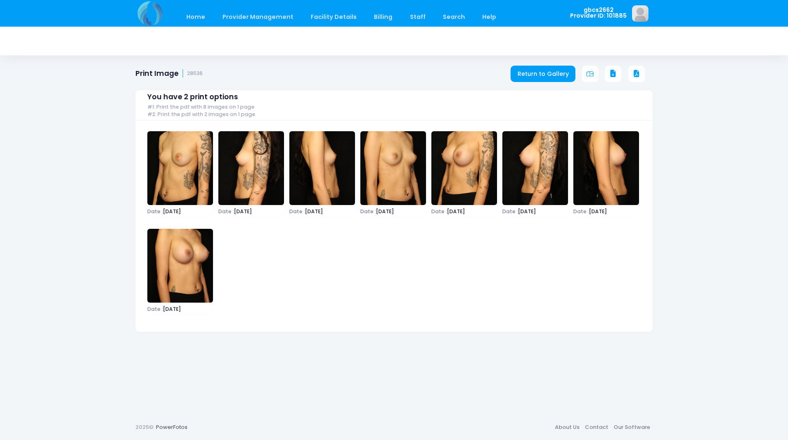 Image resolution: width=788 pixels, height=440 pixels. What do you see at coordinates (543, 74) in the screenshot?
I see `a: Return to Gallery` at bounding box center [543, 74].